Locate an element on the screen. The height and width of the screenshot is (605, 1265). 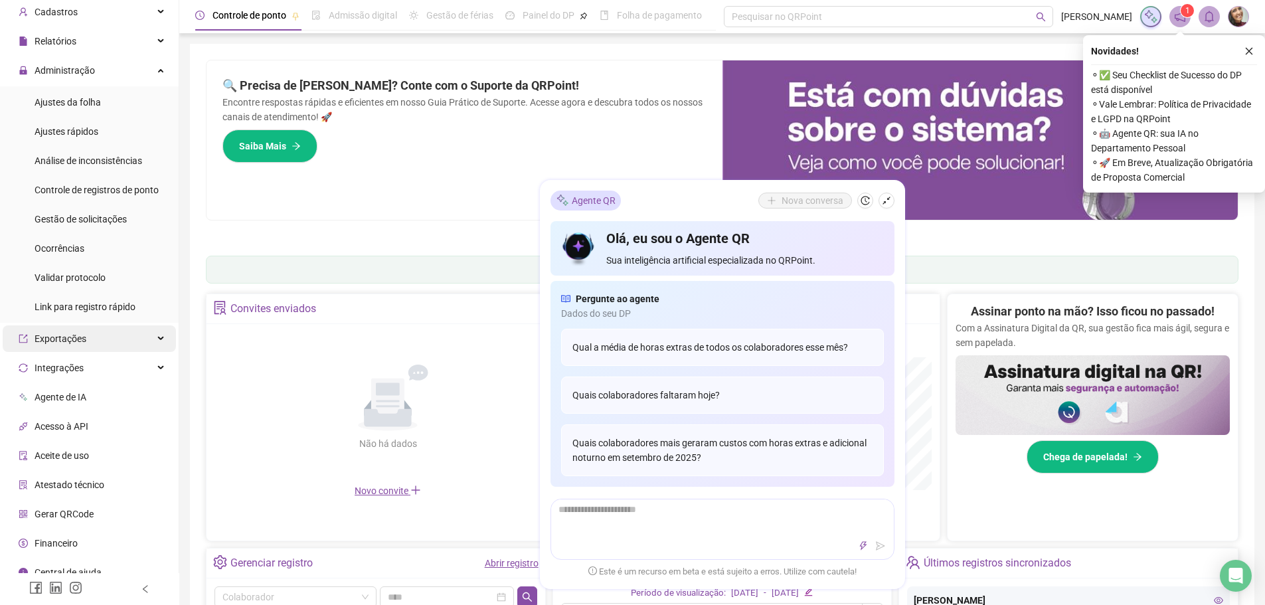
span: Sua inteligência artificial especializada no QRPoint. is located at coordinates (744, 260).